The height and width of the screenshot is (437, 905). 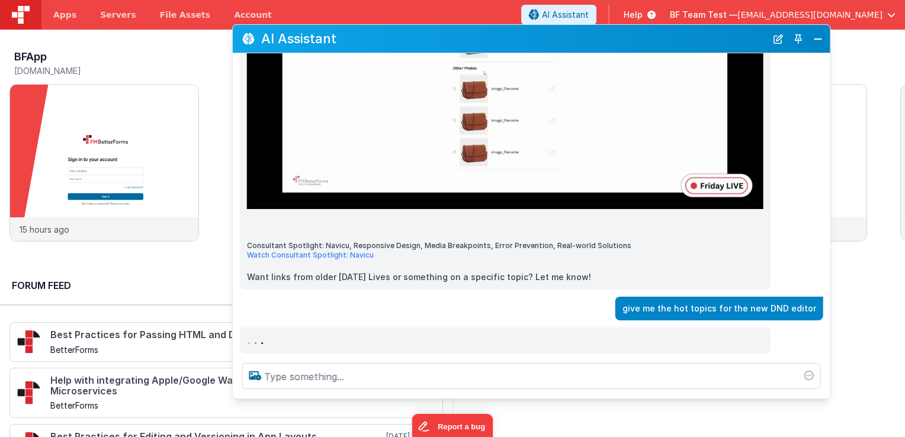 What do you see at coordinates (217, 386) in the screenshot?
I see `h4: Help with integrating Apple/Google Wallet with Back-End Microservices` at bounding box center [217, 386].